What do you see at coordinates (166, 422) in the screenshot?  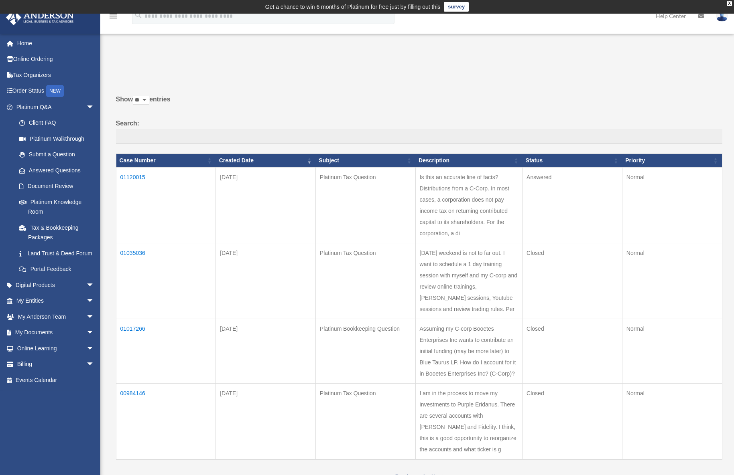 I see `td: 00984146` at bounding box center [166, 422].